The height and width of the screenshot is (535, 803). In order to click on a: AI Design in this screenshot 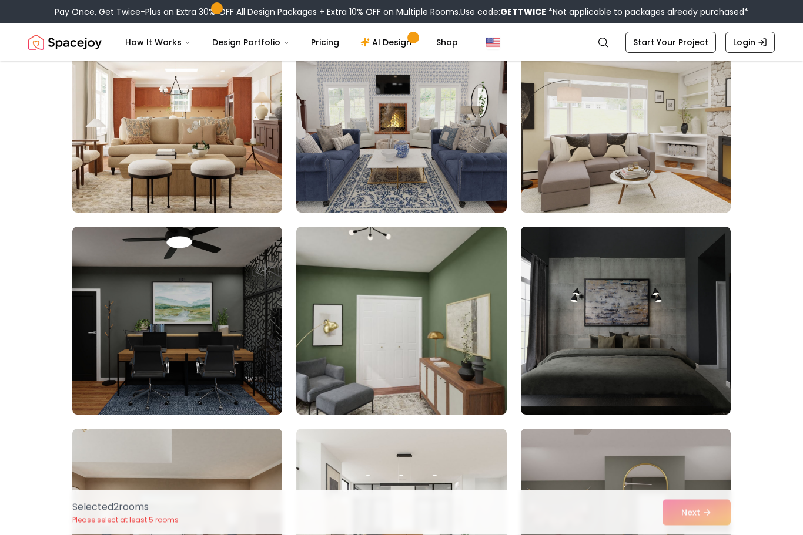, I will do `click(387, 42)`.